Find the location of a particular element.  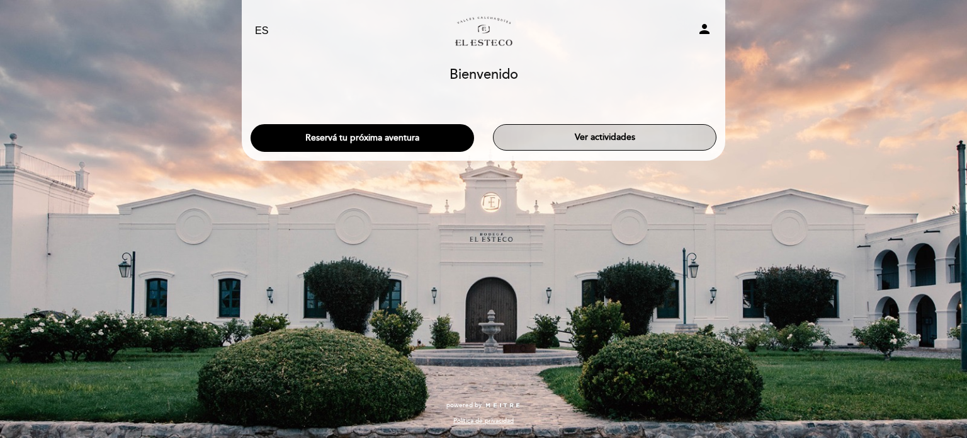

i: person is located at coordinates (705, 29).